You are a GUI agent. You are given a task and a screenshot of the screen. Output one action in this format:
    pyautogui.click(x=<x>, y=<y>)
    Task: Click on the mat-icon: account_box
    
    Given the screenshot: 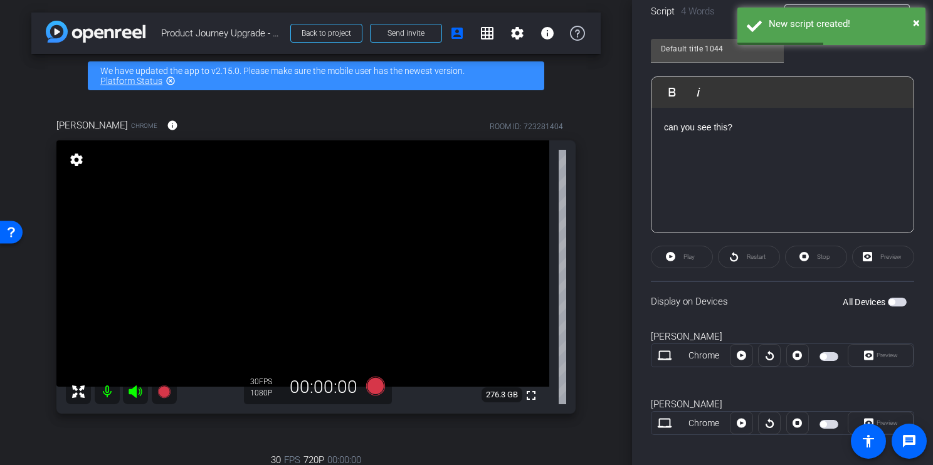 What is the action you would take?
    pyautogui.click(x=457, y=33)
    